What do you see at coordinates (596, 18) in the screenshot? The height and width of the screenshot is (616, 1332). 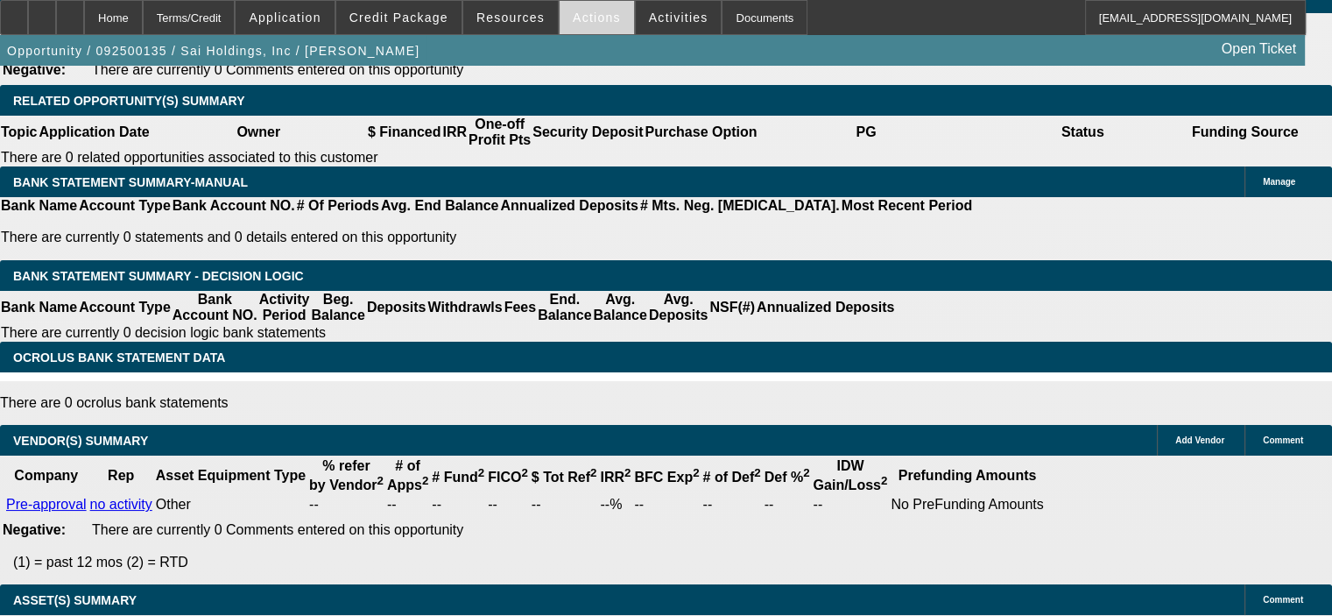 I see `button: Actions` at bounding box center [596, 18].